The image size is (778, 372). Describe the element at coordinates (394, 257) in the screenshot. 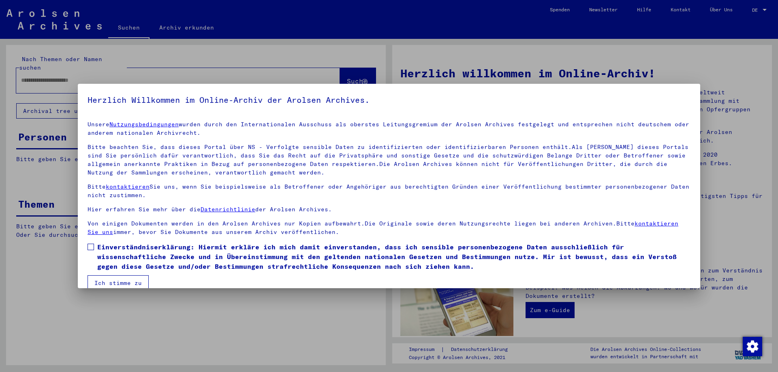

I see `span: Einverständniserklärung: Hiermit erkläre ich mich damit einverstanden, dass ich sensible personen...` at that location.